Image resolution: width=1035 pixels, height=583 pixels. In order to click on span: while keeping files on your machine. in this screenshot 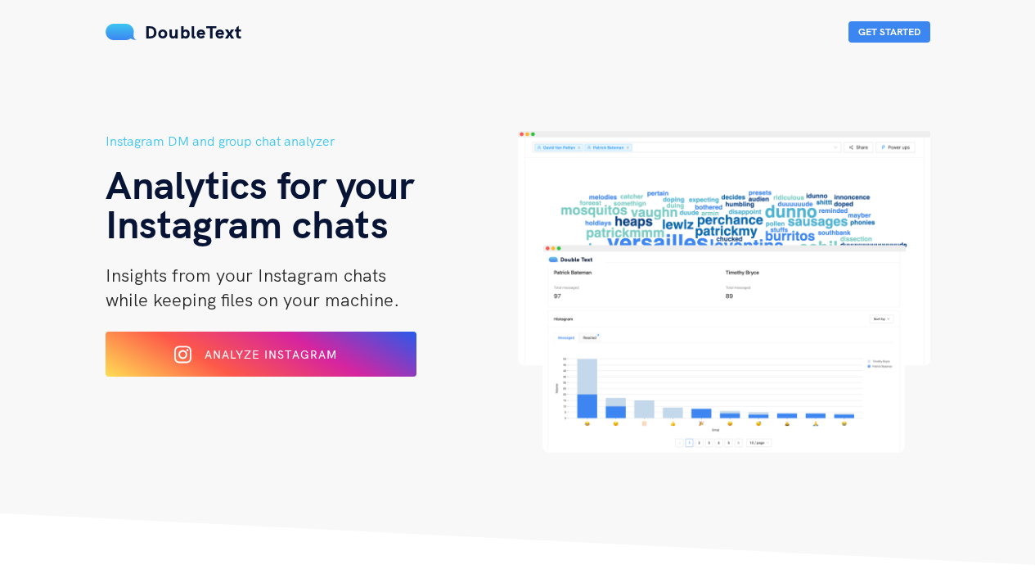, I will do `click(252, 300)`.